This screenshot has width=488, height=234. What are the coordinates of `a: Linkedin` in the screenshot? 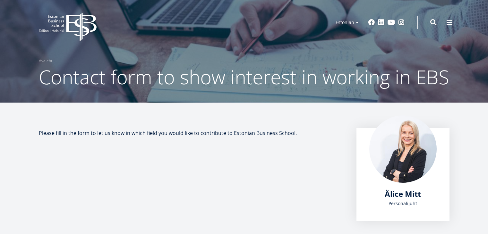 It's located at (381, 22).